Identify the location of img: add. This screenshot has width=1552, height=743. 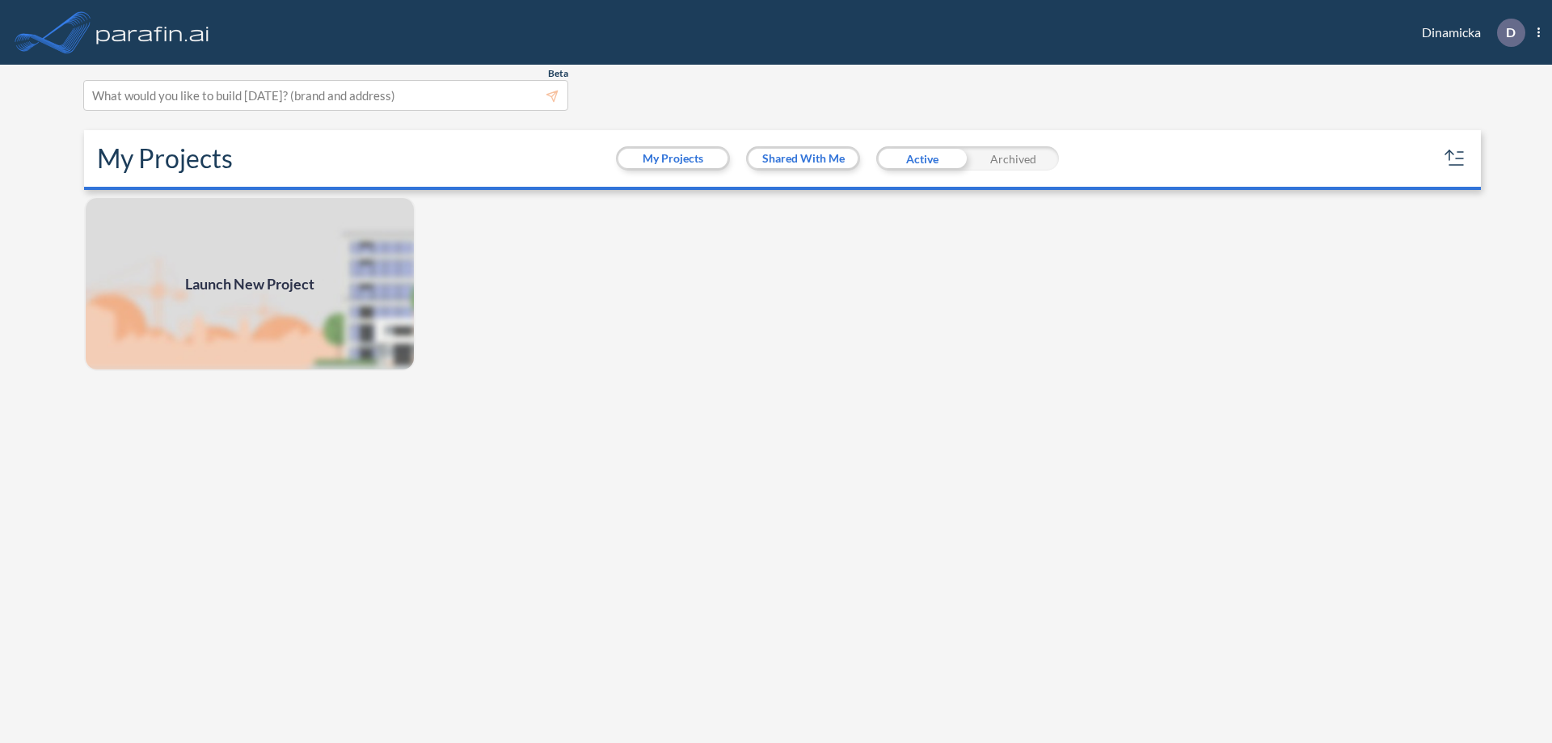
(250, 284).